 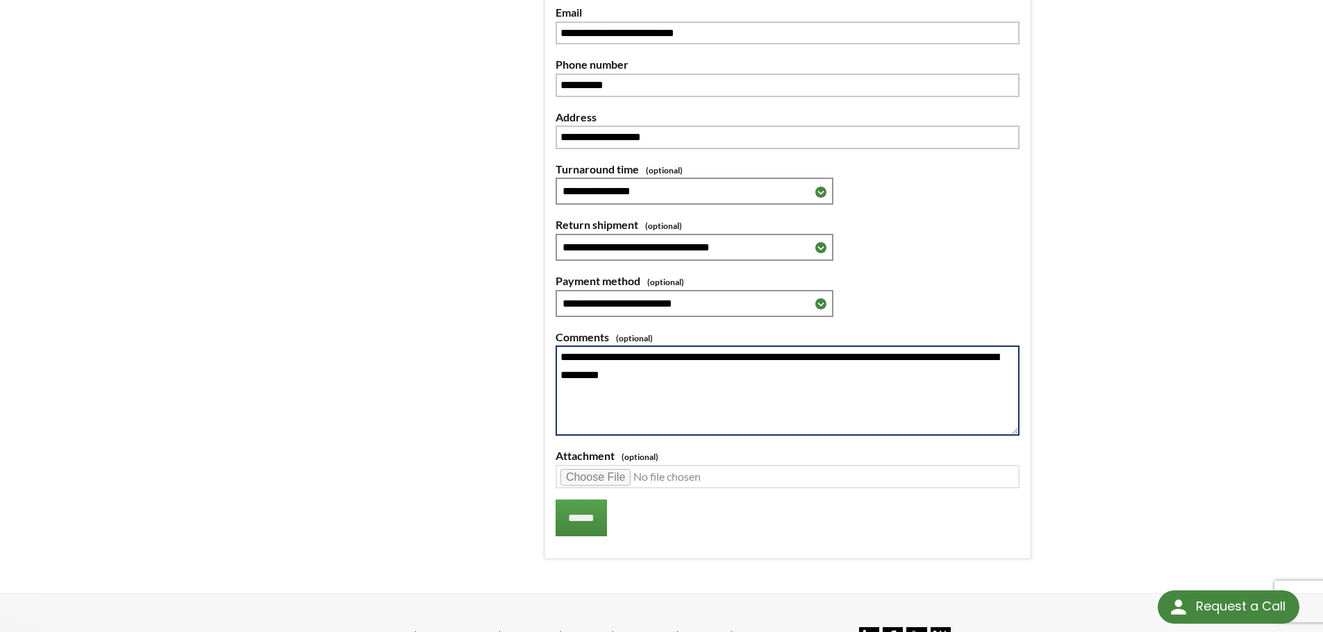 I want to click on label: Email, so click(x=787, y=12).